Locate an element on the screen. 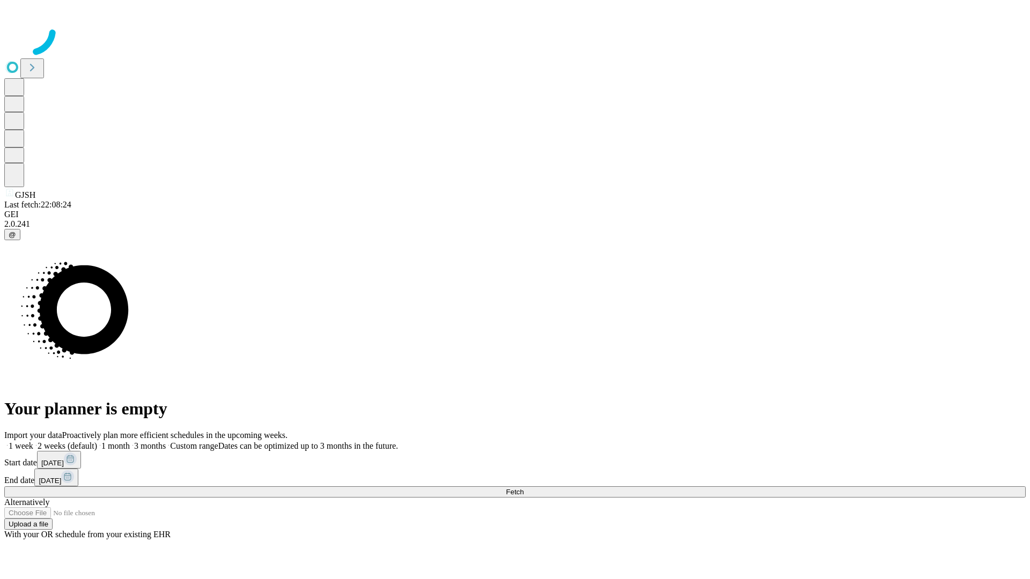 This screenshot has height=579, width=1030. button: Upload a file is located at coordinates (28, 524).